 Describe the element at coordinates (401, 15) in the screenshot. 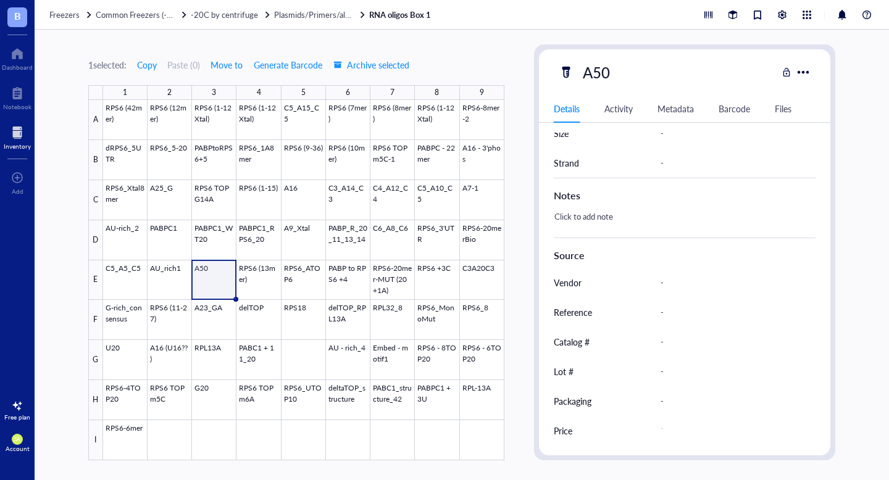

I see `a: RNA oligos Box 1` at that location.